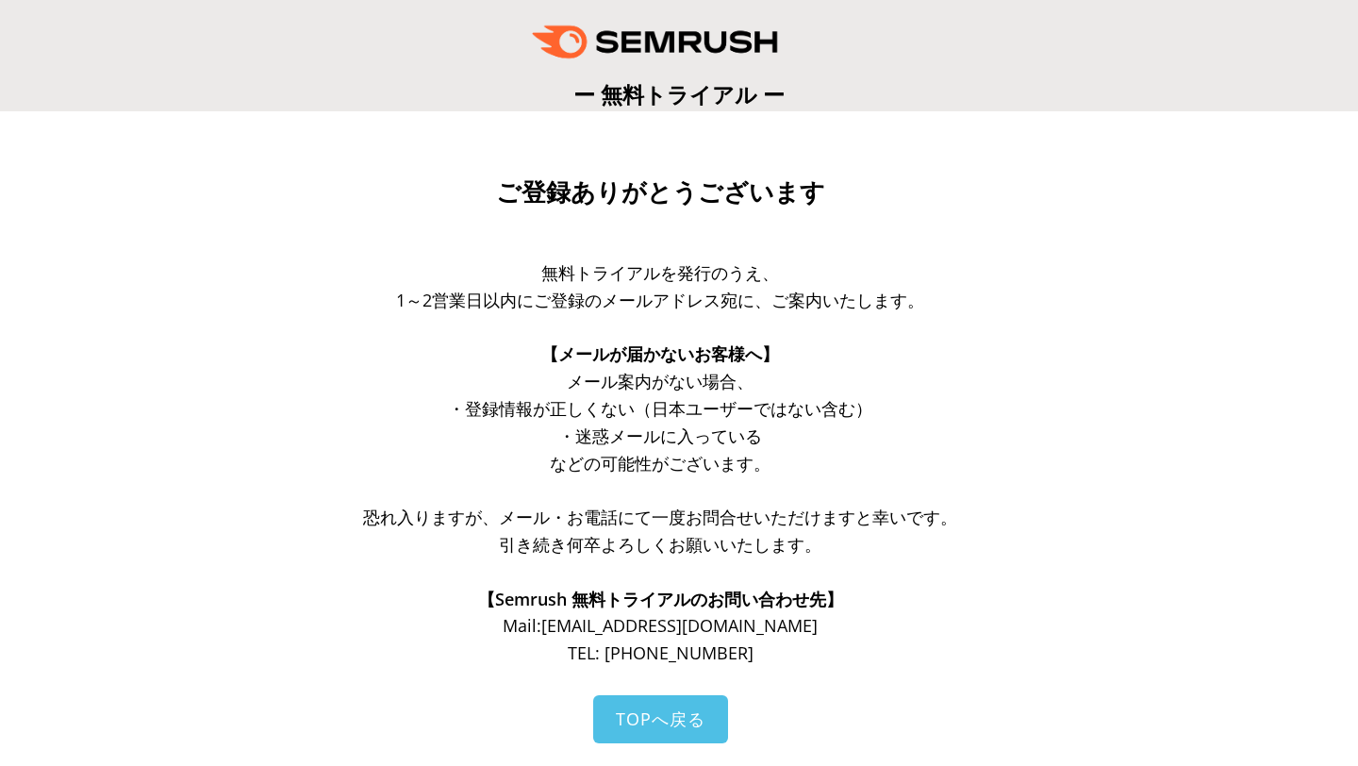  I want to click on span: などの可能性がございます。, so click(660, 463).